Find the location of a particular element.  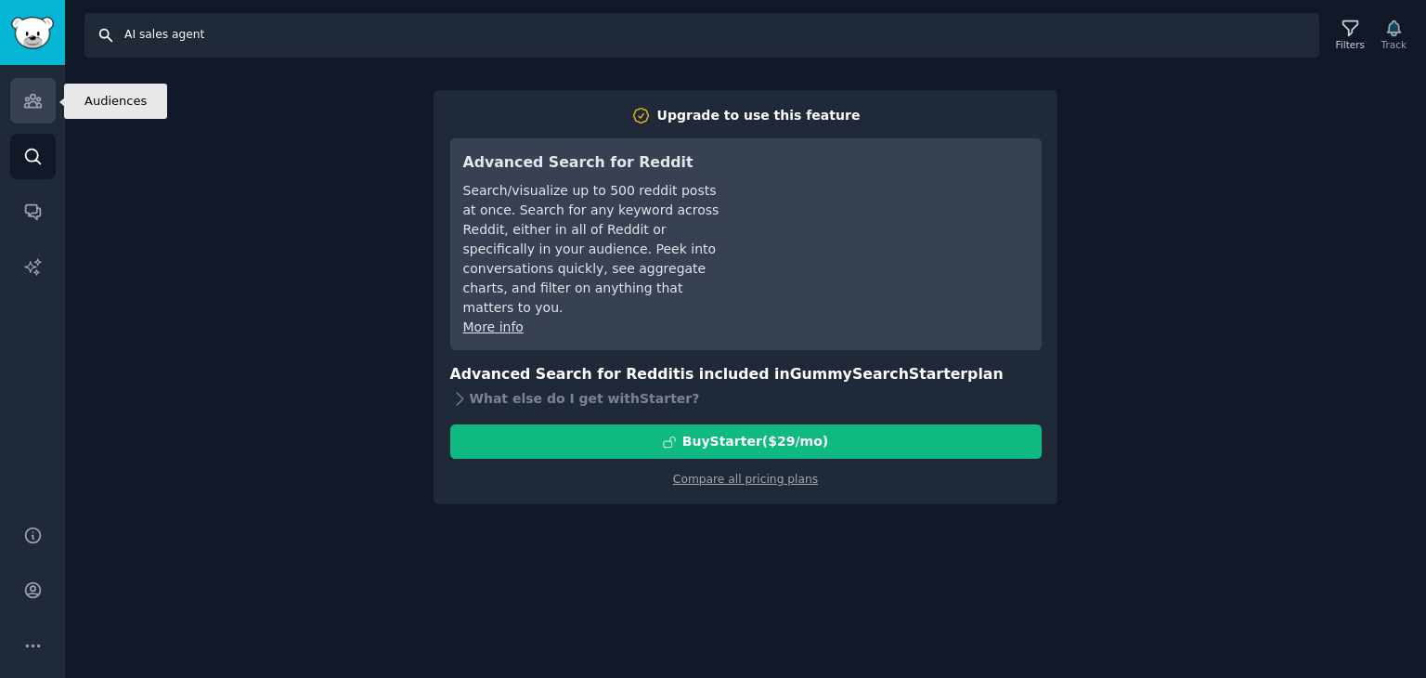

div: What else do I get with Starter ? is located at coordinates (746, 398).